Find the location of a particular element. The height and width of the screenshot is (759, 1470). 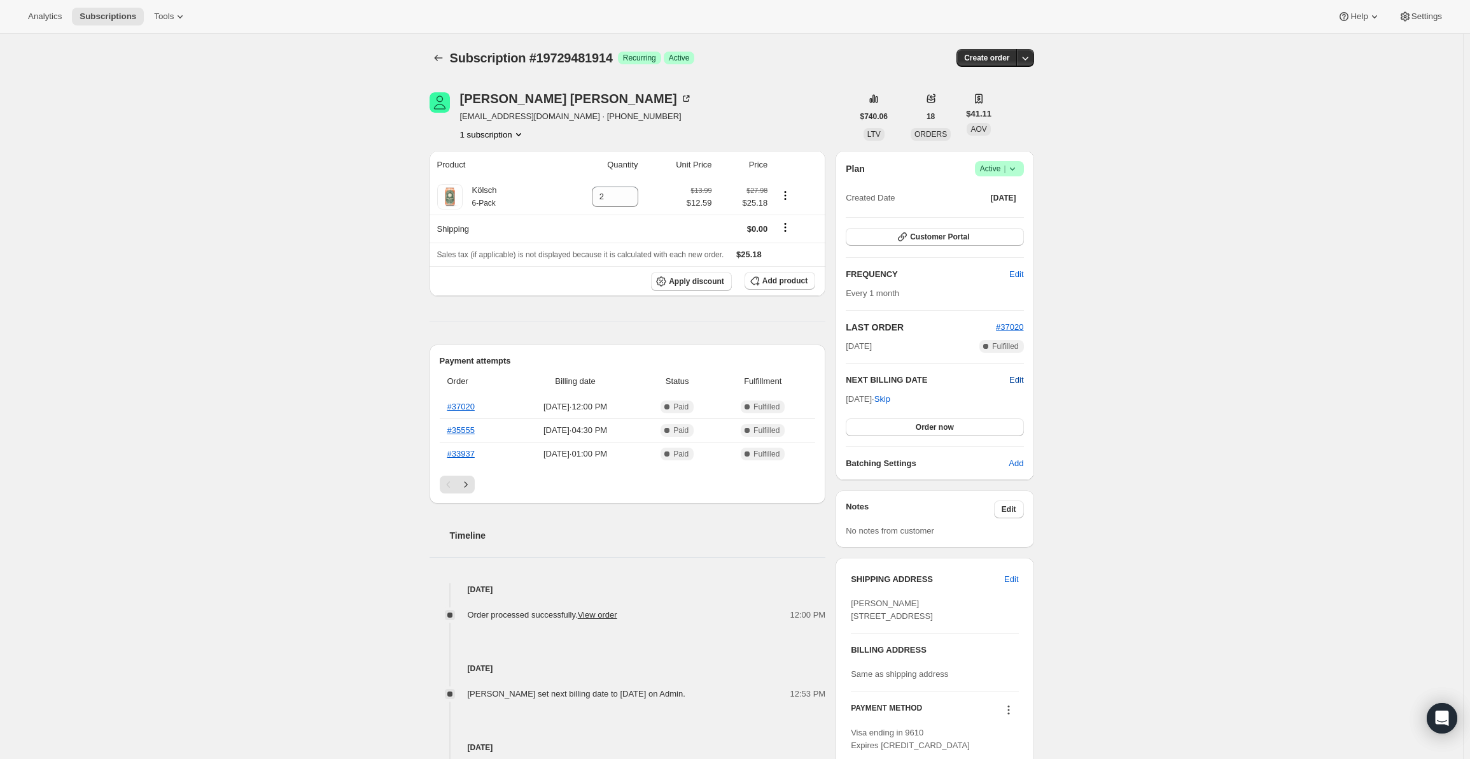

h3: BILLING ADDRESS is located at coordinates (934, 650).